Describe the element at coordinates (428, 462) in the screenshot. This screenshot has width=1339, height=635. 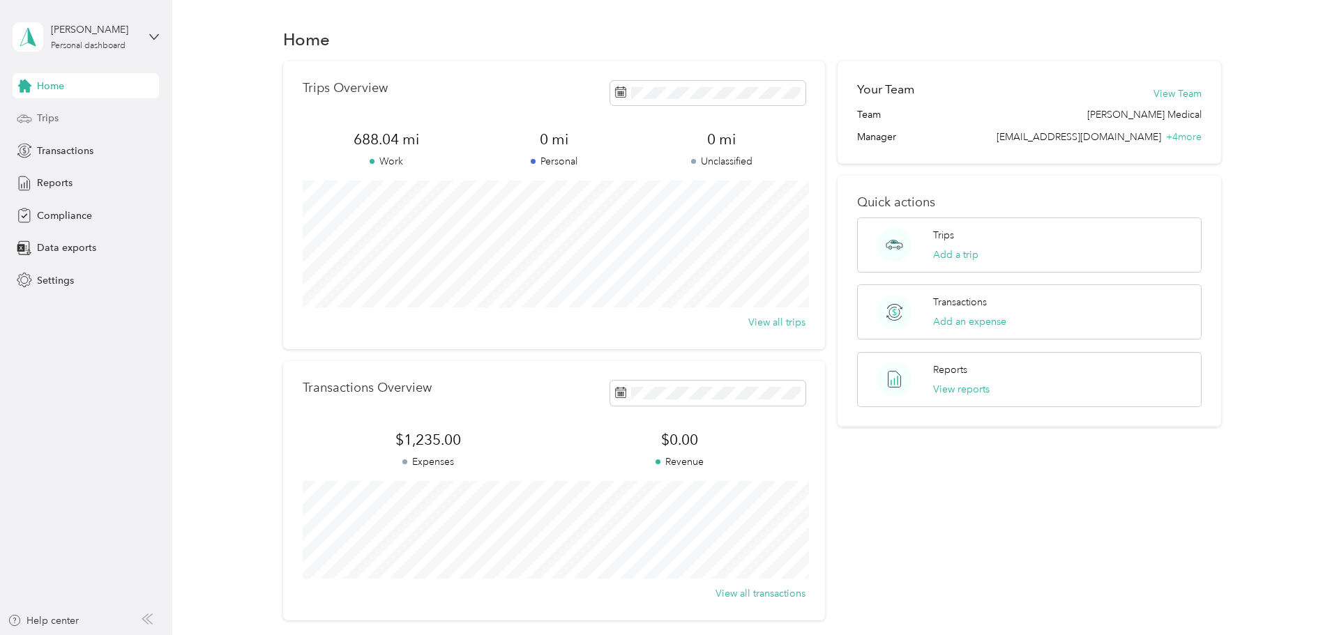
I see `p: Expenses` at that location.